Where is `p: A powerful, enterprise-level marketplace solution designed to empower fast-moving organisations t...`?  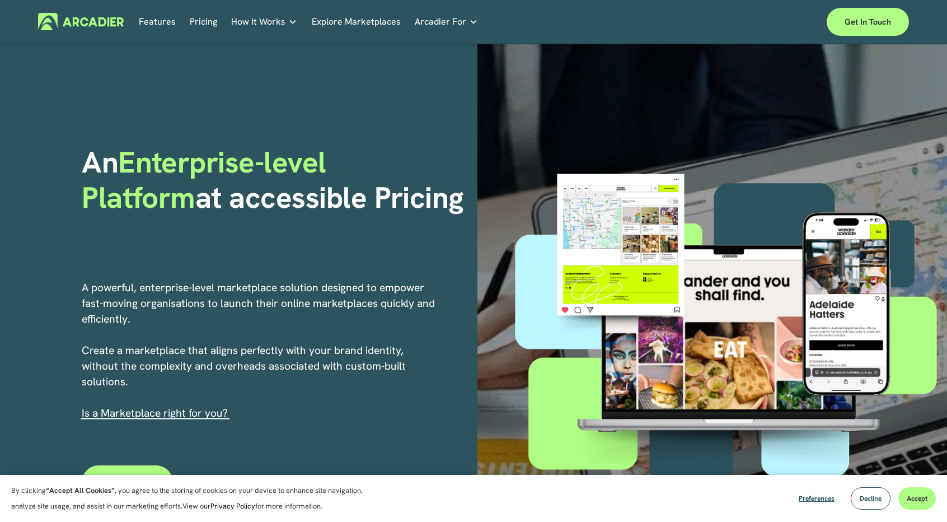 p: A powerful, enterprise-level marketplace solution designed to empower fast-moving organisations t... is located at coordinates (259, 350).